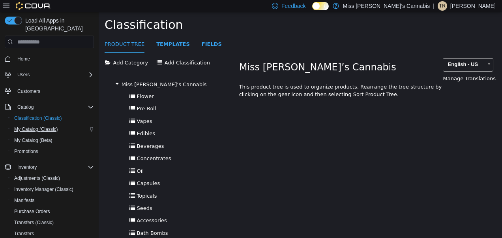  I want to click on img: Cova, so click(33, 6).